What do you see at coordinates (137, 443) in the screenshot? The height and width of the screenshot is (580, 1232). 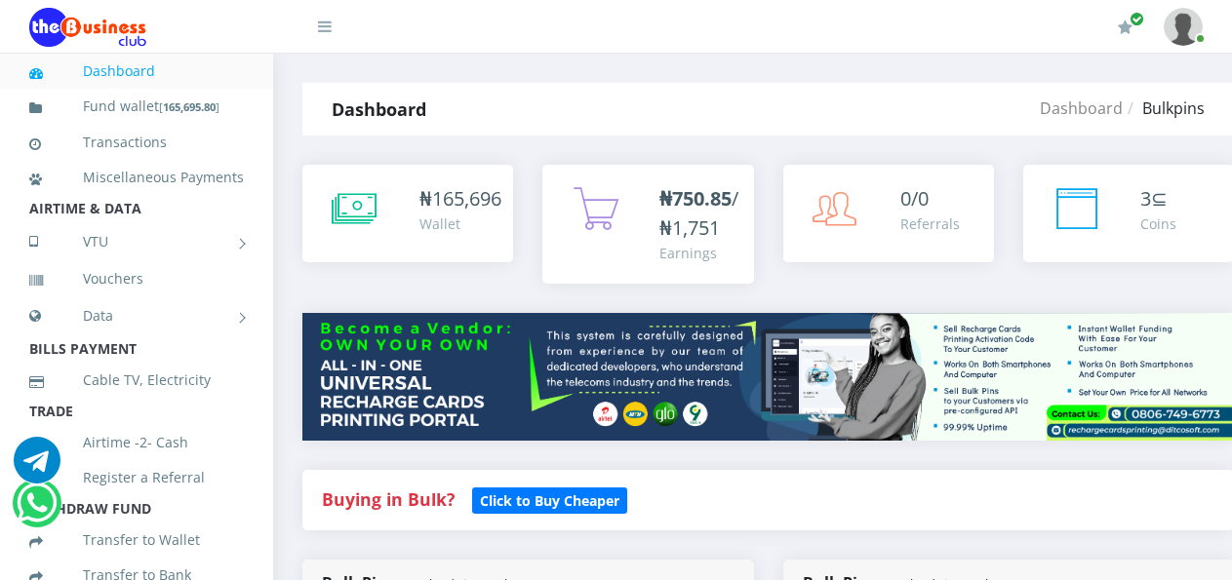 I see `a: Airtime -2- Cash` at bounding box center [137, 443].